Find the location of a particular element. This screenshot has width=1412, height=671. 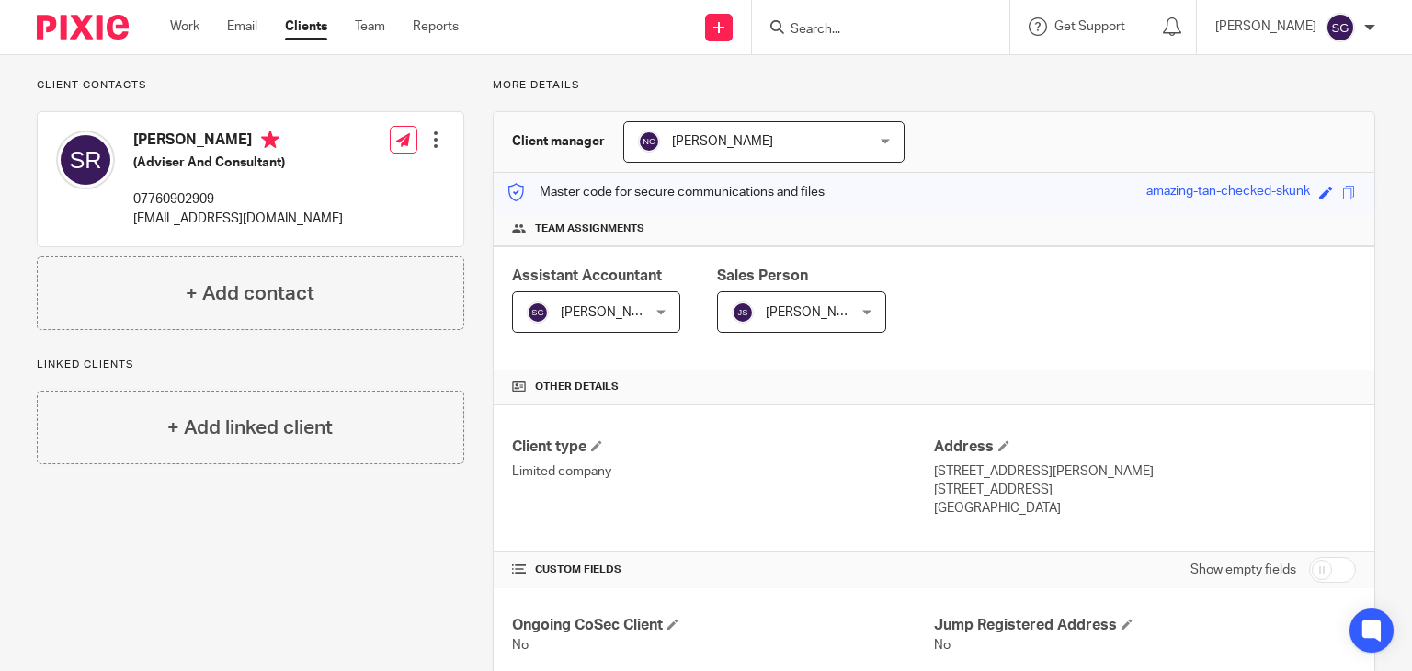

p: Limited company is located at coordinates (723, 472).